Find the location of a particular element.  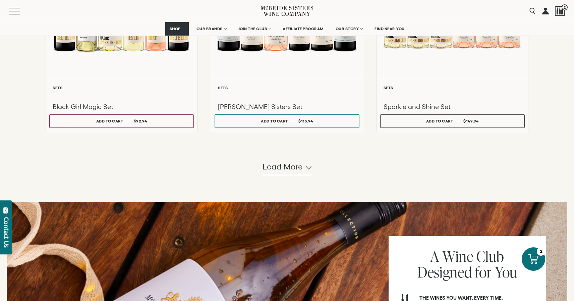

a: JOIN THE CLUB is located at coordinates (254, 29).